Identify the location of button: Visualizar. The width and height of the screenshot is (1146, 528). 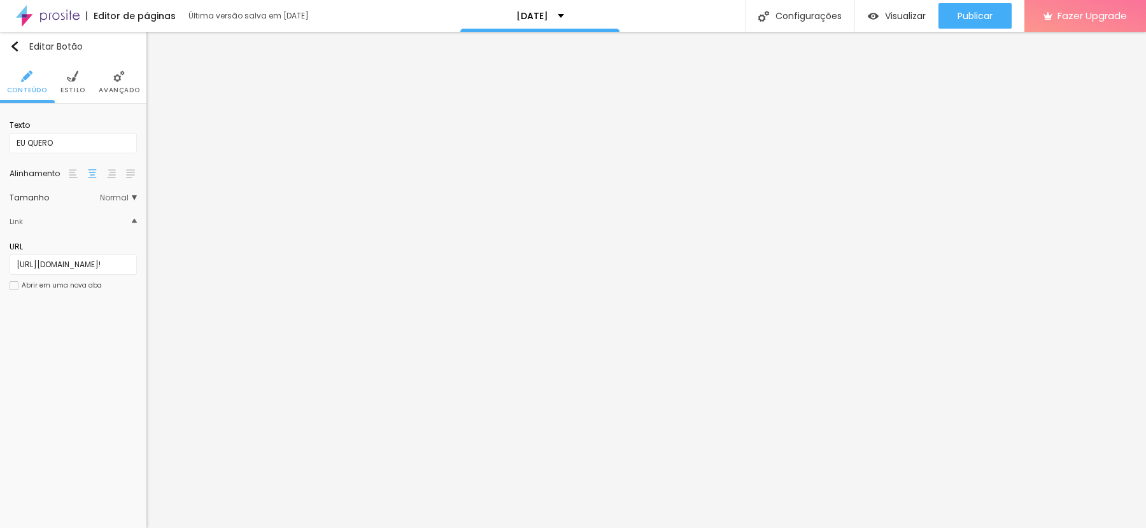
(896, 16).